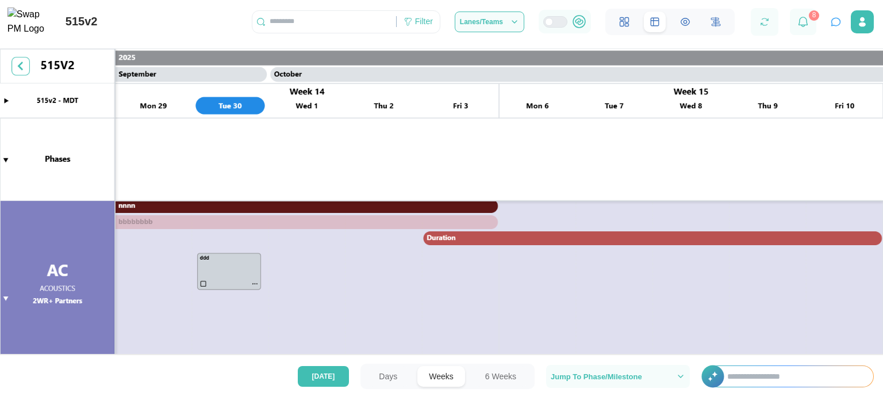  What do you see at coordinates (501, 376) in the screenshot?
I see `button: 6 Weeks` at bounding box center [501, 376].